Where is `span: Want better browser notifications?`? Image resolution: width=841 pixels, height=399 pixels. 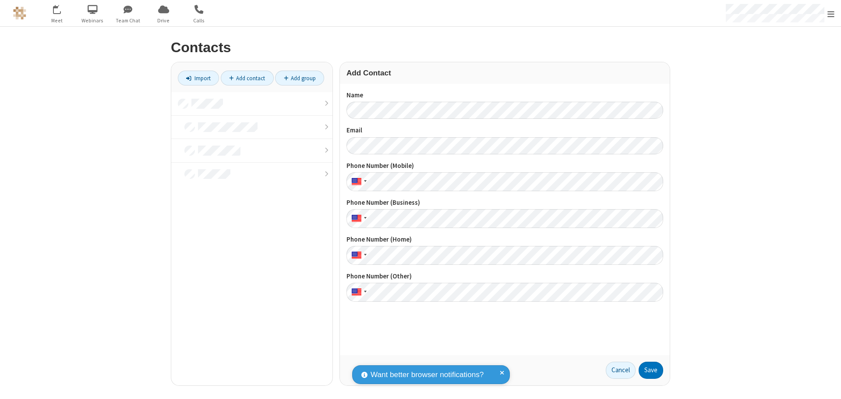
span: Want better browser notifications? is located at coordinates (427, 374).